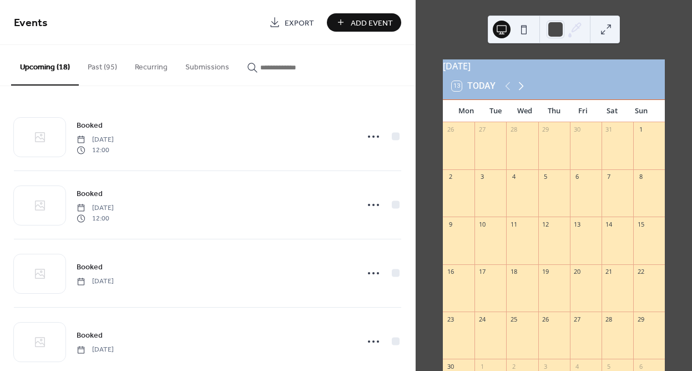  What do you see at coordinates (554, 111) in the screenshot?
I see `div: Thu` at bounding box center [554, 111].